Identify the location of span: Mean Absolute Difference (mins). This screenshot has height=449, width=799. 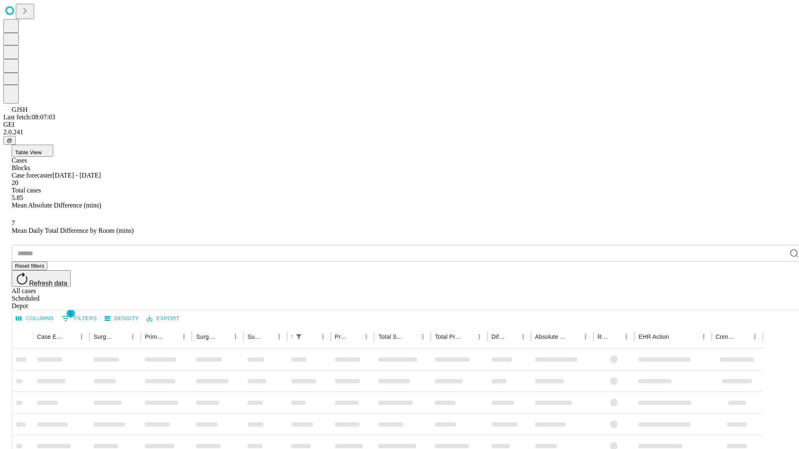
(56, 205).